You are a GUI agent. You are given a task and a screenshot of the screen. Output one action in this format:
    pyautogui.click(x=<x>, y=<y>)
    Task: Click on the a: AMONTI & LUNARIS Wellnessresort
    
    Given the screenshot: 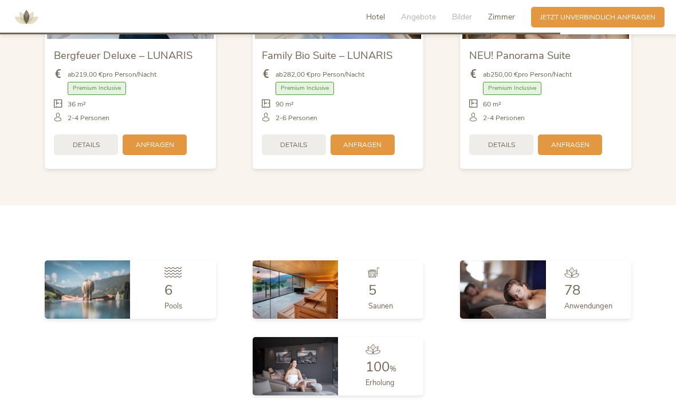 What is the action you would take?
    pyautogui.click(x=26, y=17)
    